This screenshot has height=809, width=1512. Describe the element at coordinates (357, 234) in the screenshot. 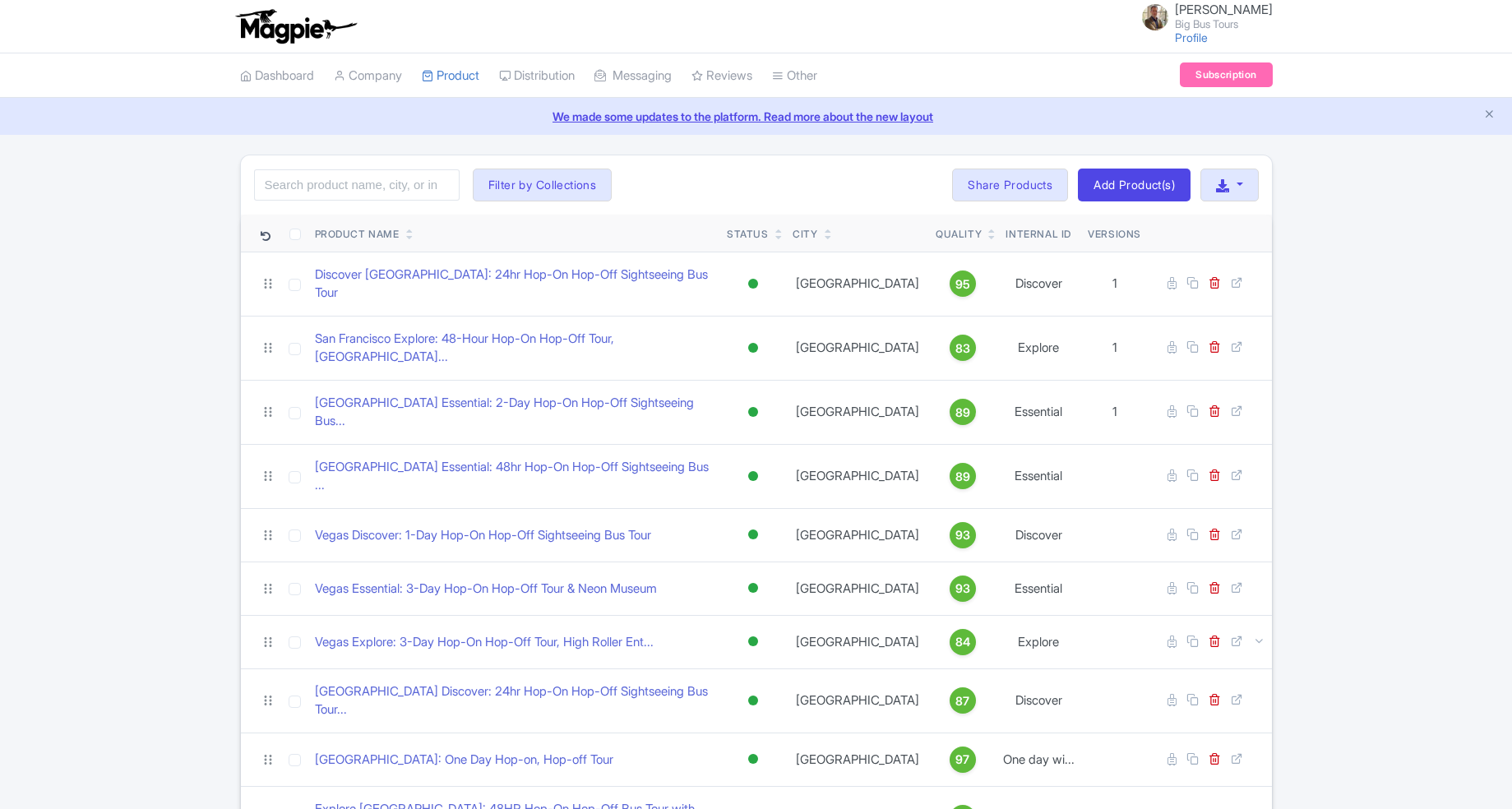

I see `div: Product Name` at that location.